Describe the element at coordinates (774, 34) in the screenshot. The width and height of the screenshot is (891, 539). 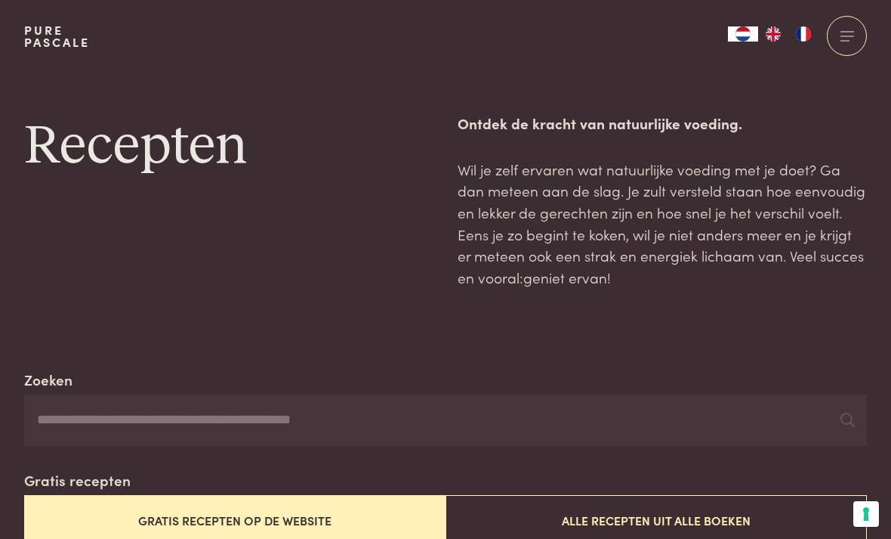
I see `a: EN` at that location.